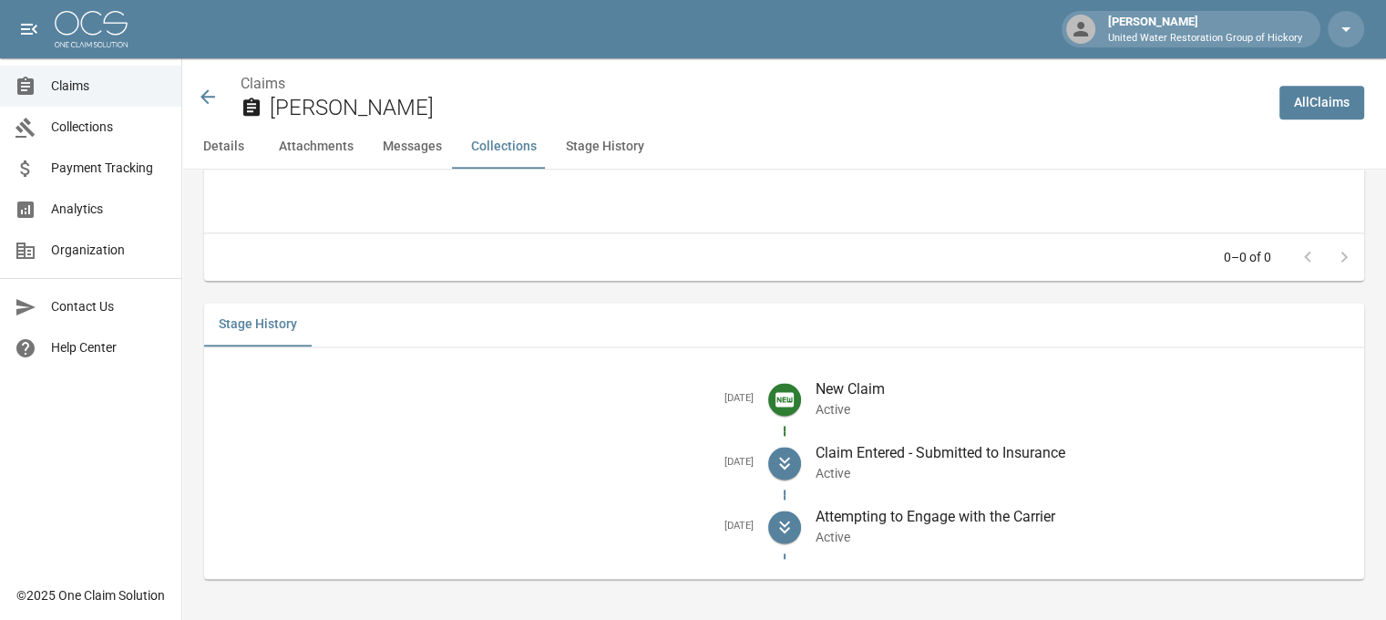  I want to click on p: New Claim, so click(1083, 389).